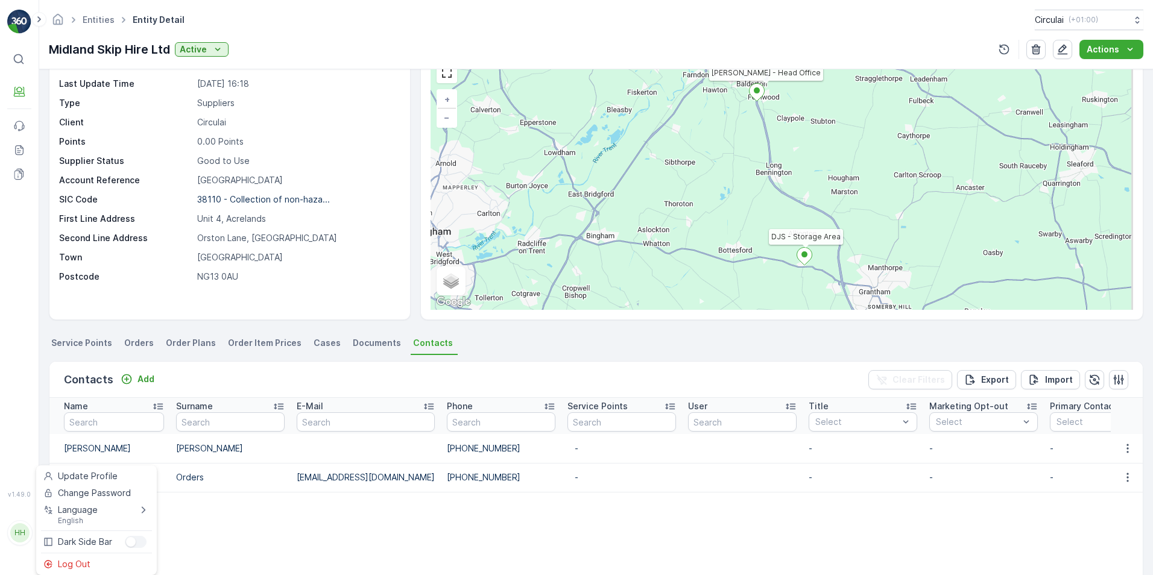  Describe the element at coordinates (451, 281) in the screenshot. I see `a: Layers` at that location.